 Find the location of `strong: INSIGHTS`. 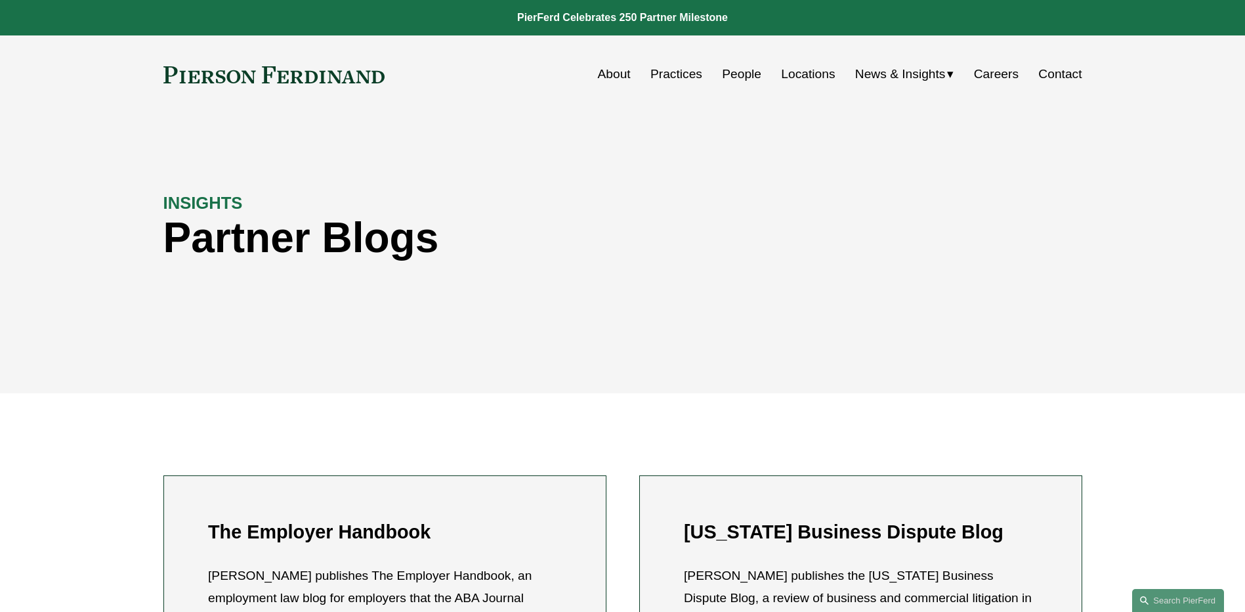

strong: INSIGHTS is located at coordinates (203, 203).